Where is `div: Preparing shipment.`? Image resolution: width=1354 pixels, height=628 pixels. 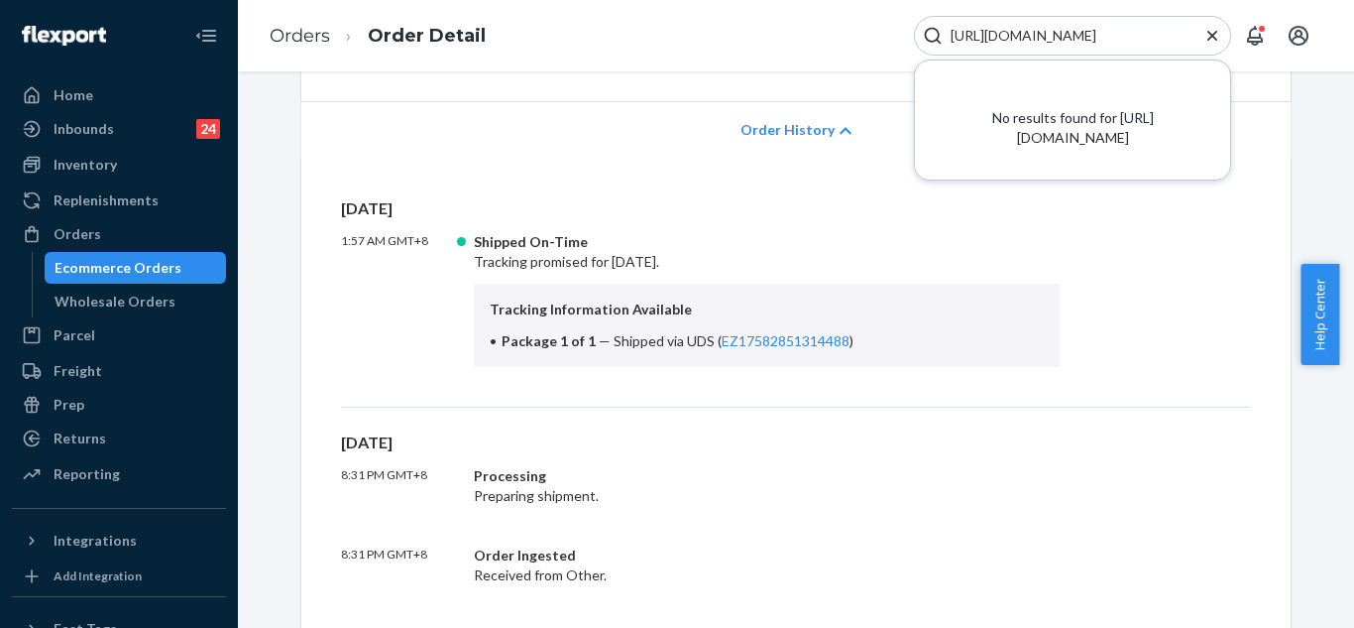
div: Preparing shipment. is located at coordinates (766, 486).